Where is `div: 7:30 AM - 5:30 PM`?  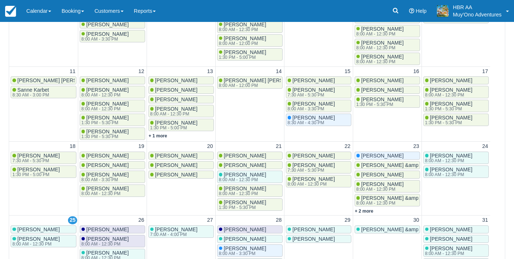 div: 7:30 AM - 5:30 PM is located at coordinates (310, 170).